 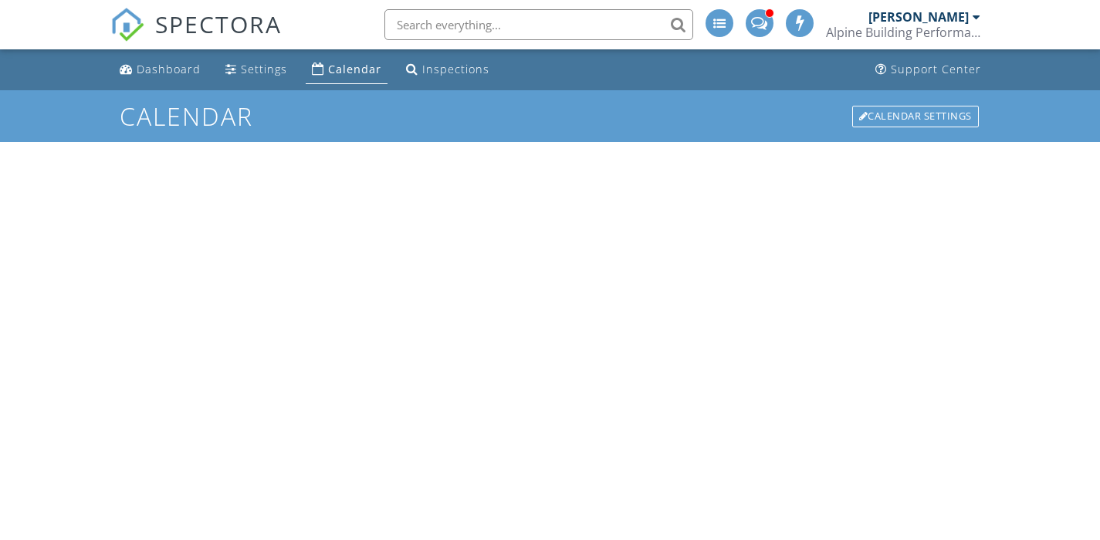 What do you see at coordinates (448, 69) in the screenshot?
I see `a: Inspections` at bounding box center [448, 69].